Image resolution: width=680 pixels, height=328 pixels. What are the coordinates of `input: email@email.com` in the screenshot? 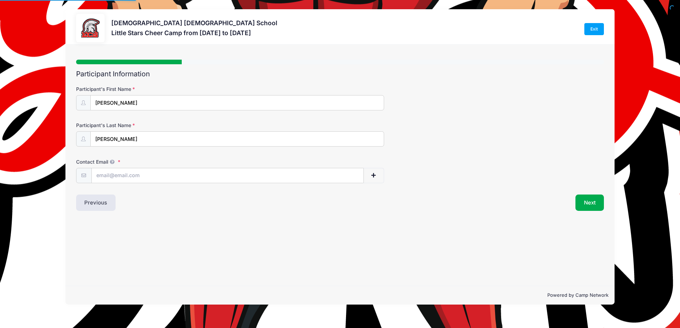 It's located at (227, 176).